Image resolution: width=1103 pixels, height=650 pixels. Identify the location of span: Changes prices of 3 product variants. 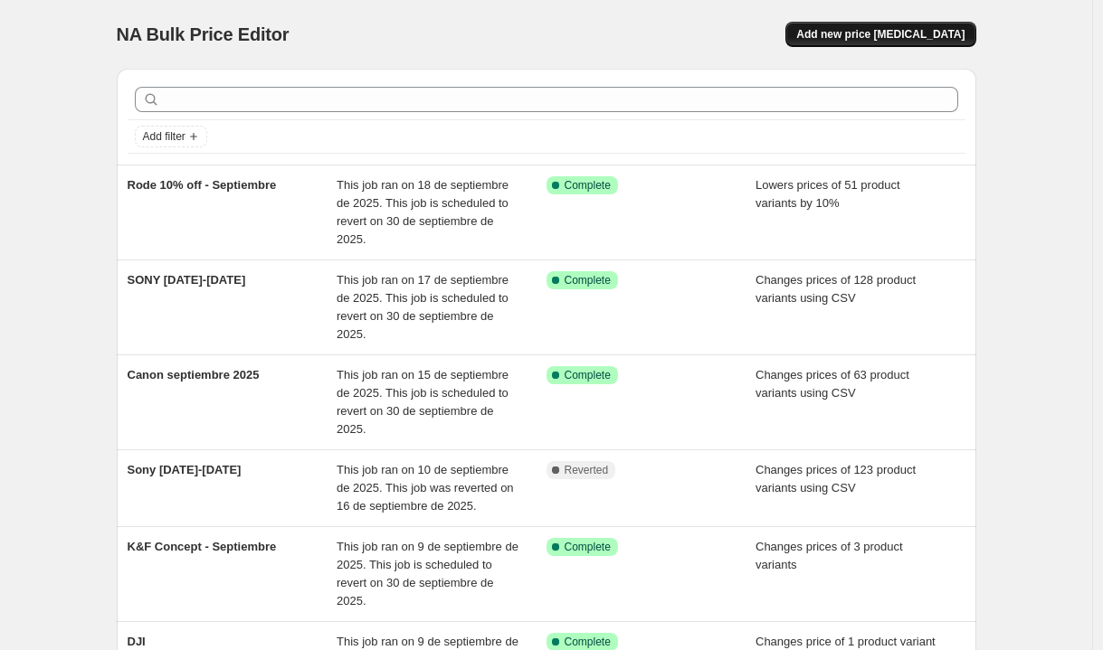
(828, 555).